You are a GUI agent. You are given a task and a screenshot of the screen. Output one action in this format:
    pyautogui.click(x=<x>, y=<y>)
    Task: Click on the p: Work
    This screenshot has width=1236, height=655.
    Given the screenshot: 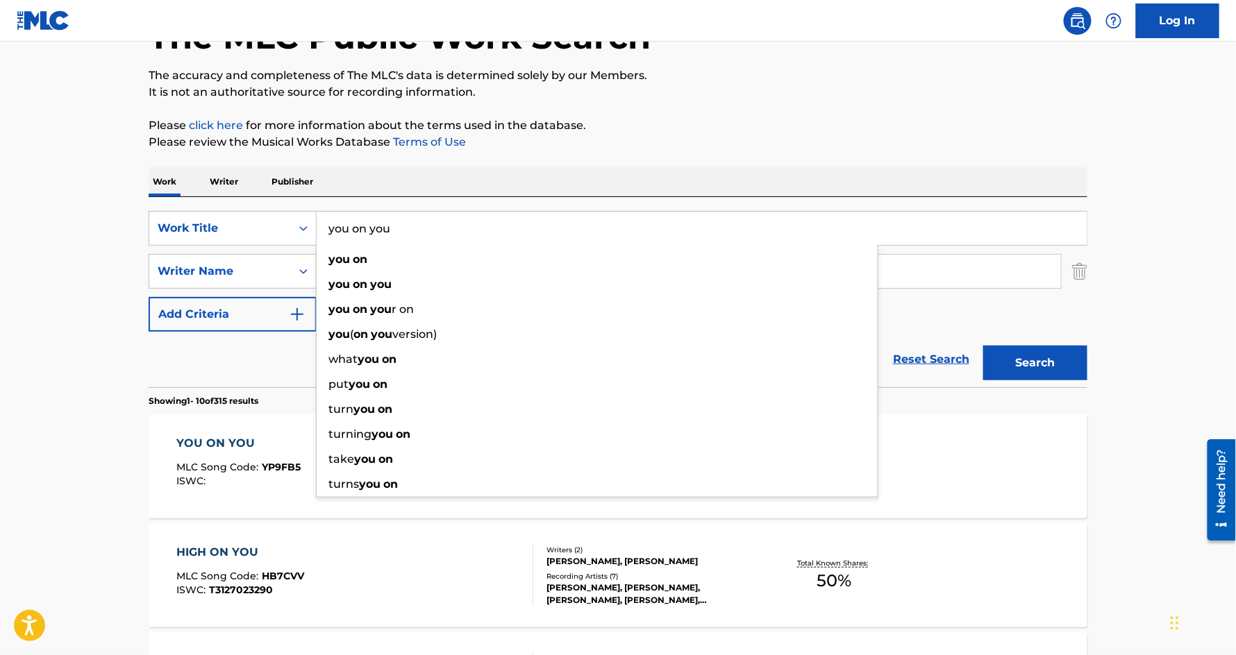 What is the action you would take?
    pyautogui.click(x=165, y=182)
    